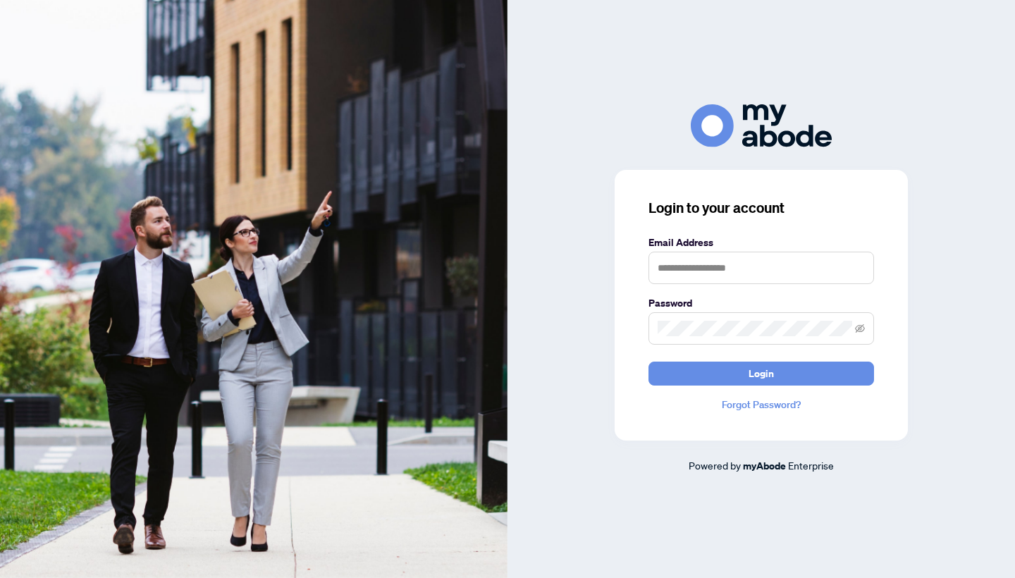 This screenshot has height=578, width=1015. What do you see at coordinates (761, 303) in the screenshot?
I see `label: Password` at bounding box center [761, 303].